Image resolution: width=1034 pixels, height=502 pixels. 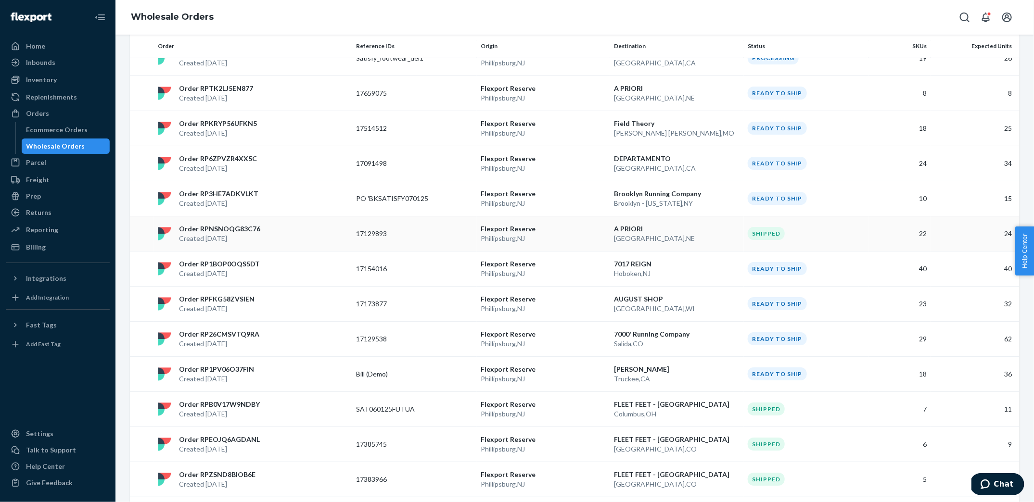 What do you see at coordinates (58, 97) in the screenshot?
I see `a: Replenishments` at bounding box center [58, 97].